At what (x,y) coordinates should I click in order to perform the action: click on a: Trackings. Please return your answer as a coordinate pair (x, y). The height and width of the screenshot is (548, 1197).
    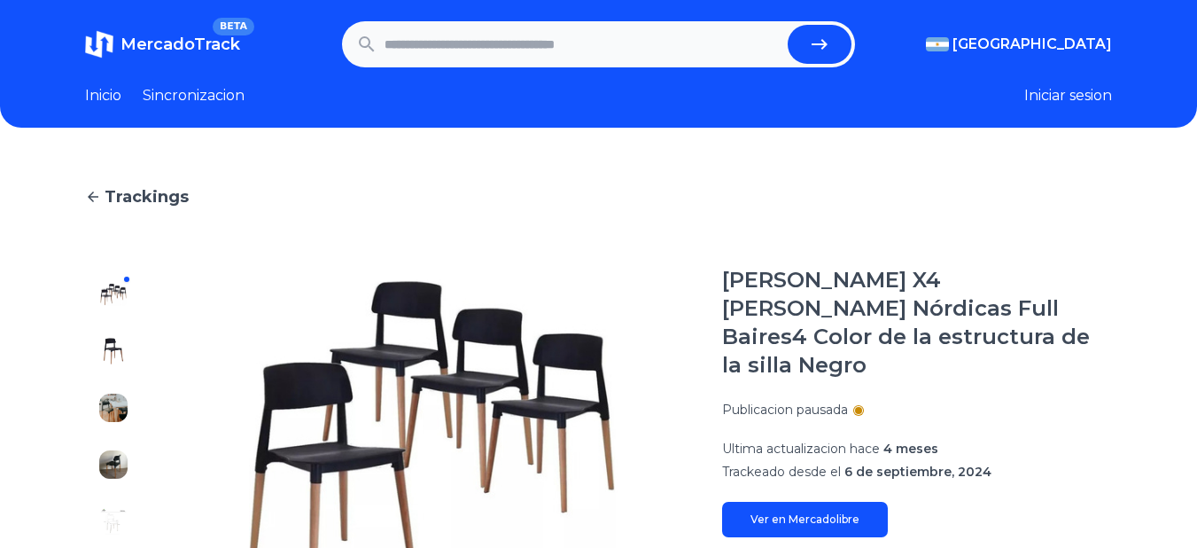
    Looking at the image, I should click on (598, 197).